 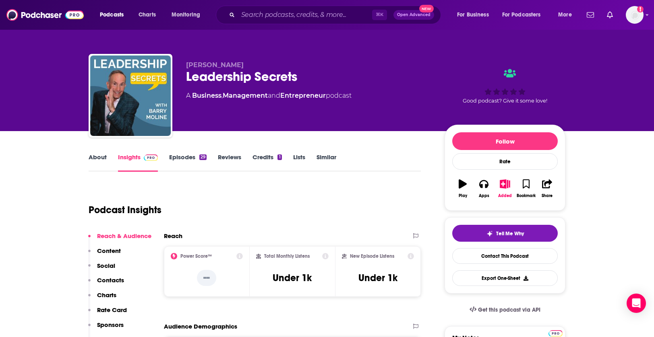 I want to click on div: 1, so click(x=279, y=157).